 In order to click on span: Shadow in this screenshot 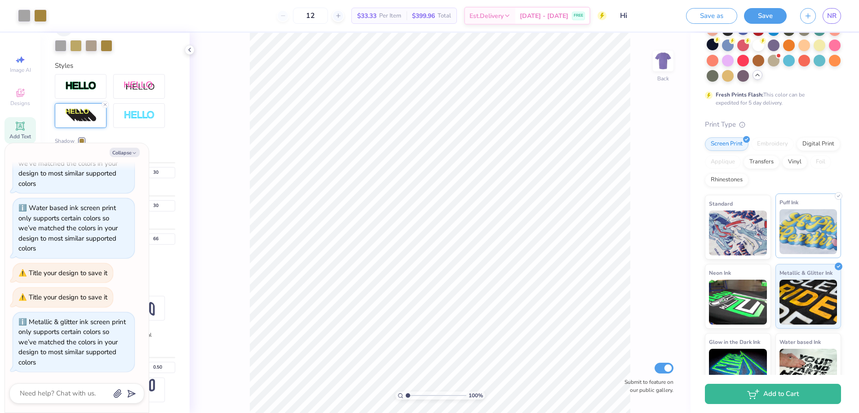, I will do `click(65, 141)`.